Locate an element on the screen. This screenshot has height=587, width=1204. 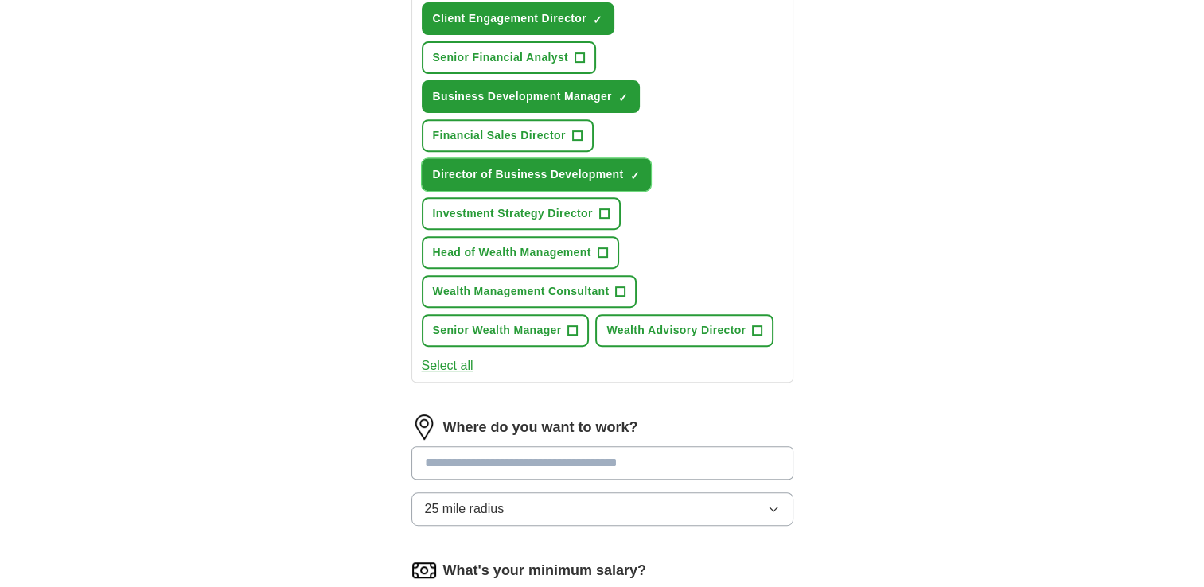
button: 25 mile radius is located at coordinates (603, 509).